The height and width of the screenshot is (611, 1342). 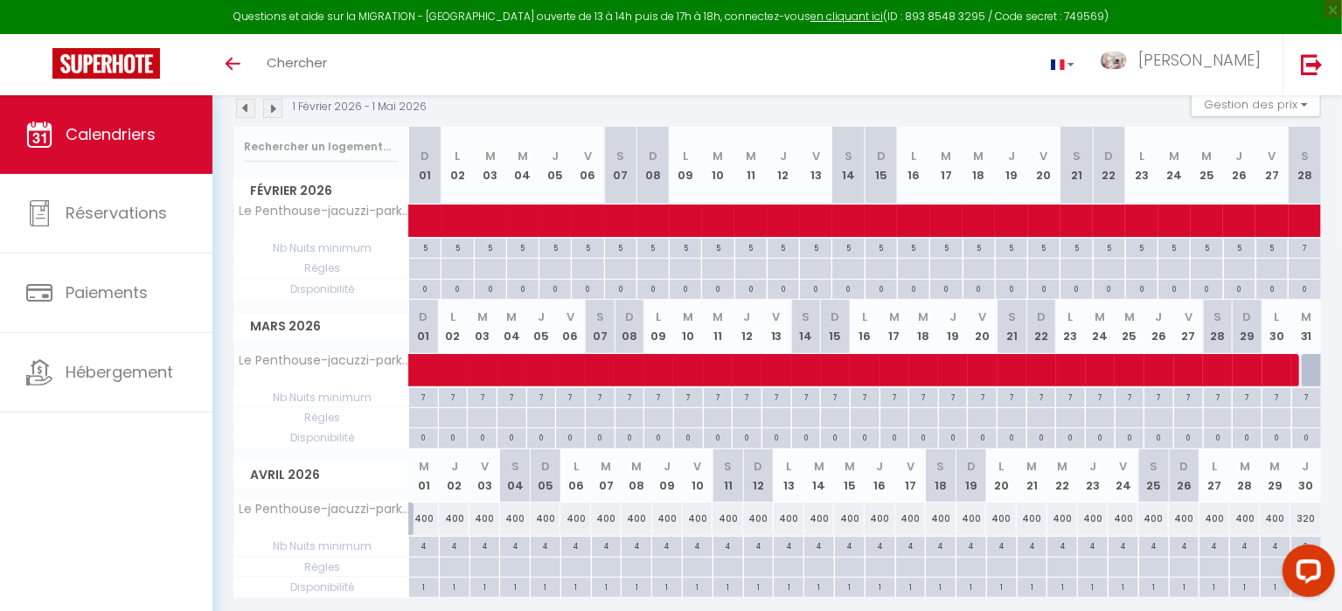 I want to click on th: 27, so click(x=1214, y=476).